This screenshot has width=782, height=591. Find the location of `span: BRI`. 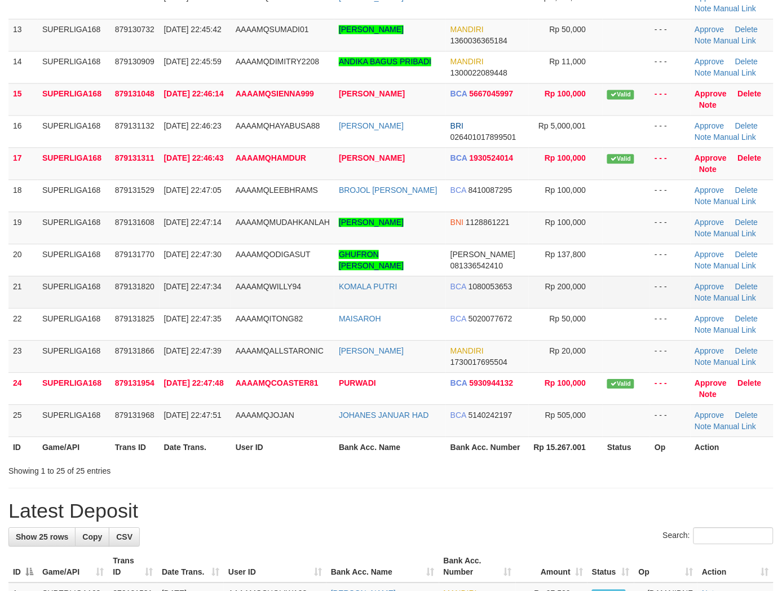

span: BRI is located at coordinates (457, 126).